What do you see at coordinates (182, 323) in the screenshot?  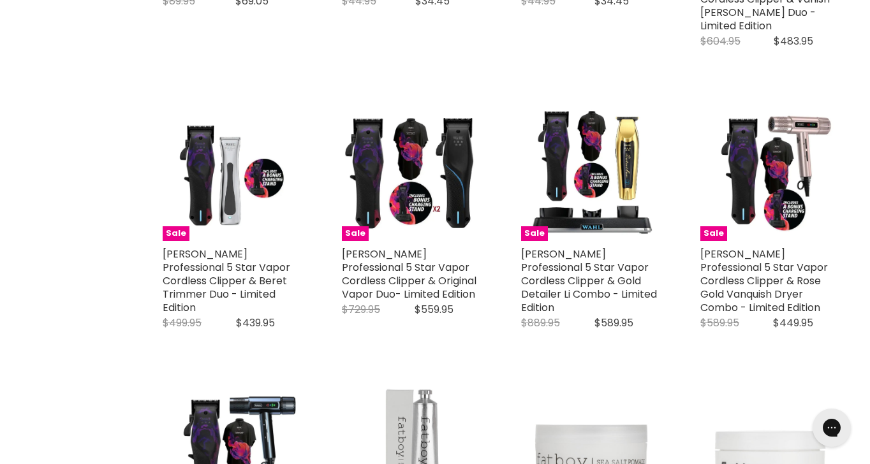 I see `span: $499.95` at bounding box center [182, 323].